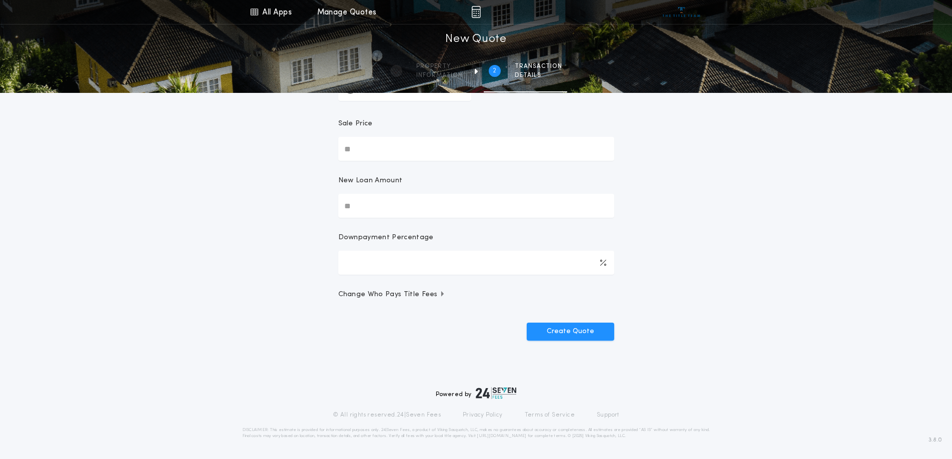  I want to click on span: 3.8.0, so click(935, 440).